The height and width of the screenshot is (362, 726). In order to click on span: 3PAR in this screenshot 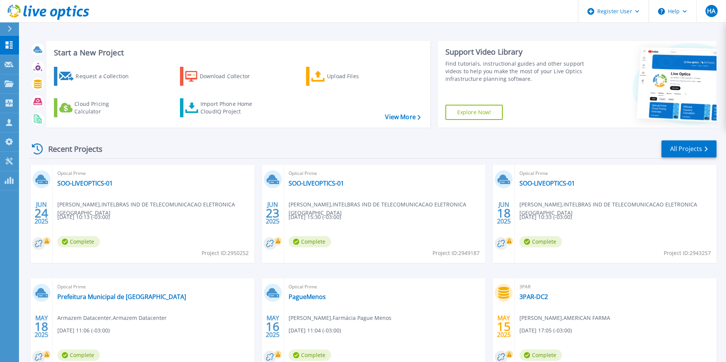, I will do `click(616, 287)`.